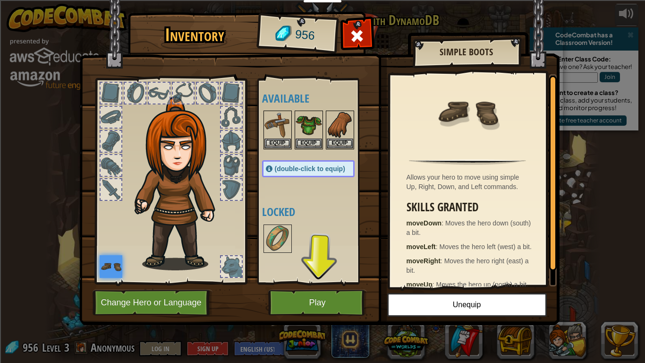 The height and width of the screenshot is (363, 645). What do you see at coordinates (470, 207) in the screenshot?
I see `h3: Skills Granted` at bounding box center [470, 207].